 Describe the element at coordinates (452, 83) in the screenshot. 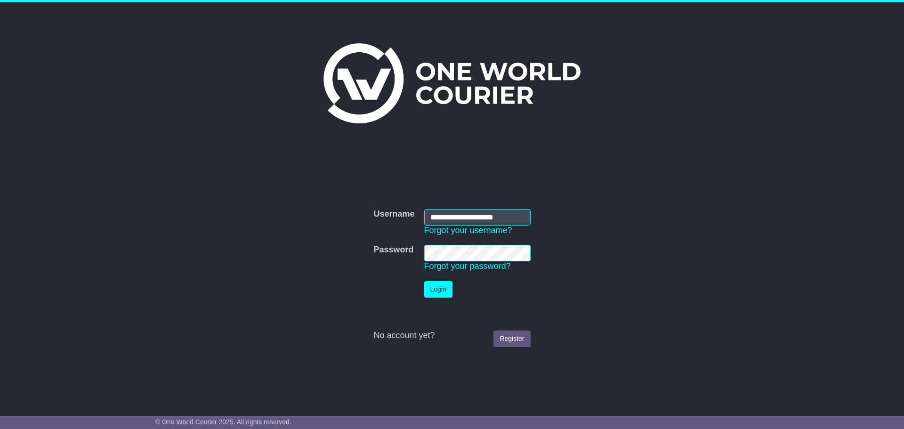

I see `img: One World` at that location.